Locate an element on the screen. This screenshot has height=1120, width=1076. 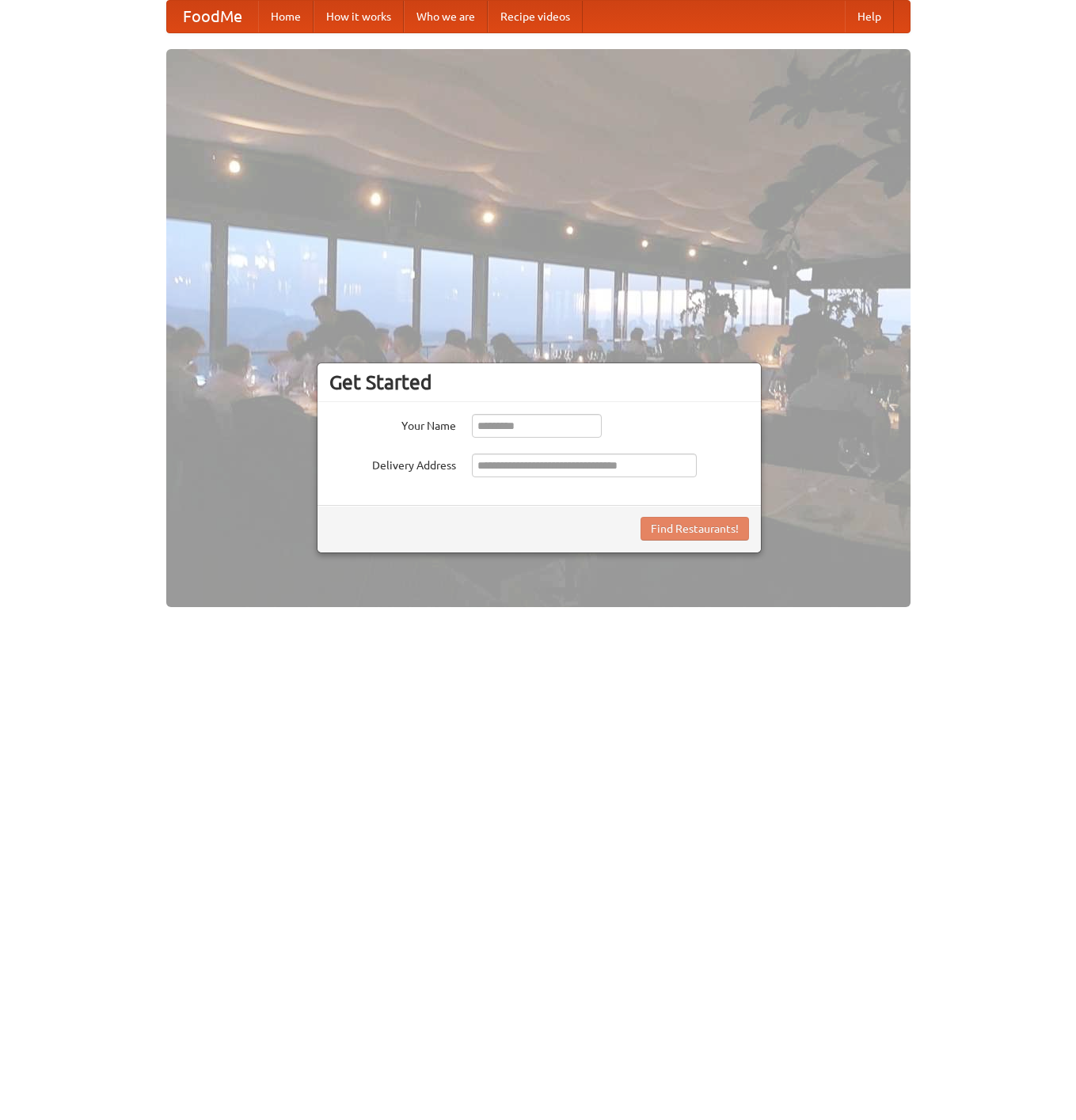
a: Who we are is located at coordinates (445, 17).